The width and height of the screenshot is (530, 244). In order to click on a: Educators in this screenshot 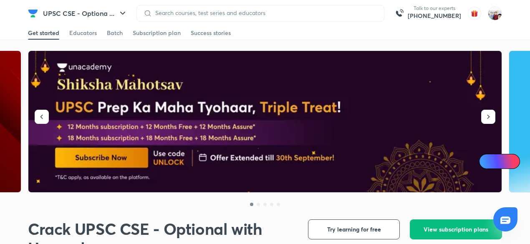, I will do `click(83, 33)`.